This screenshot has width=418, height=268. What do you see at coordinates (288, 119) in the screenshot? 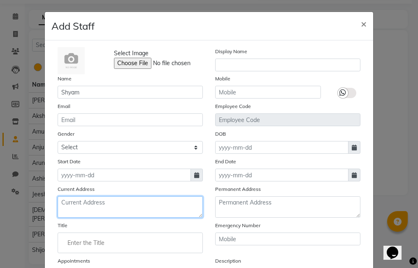
I see `input: Employee Code` at bounding box center [288, 119].